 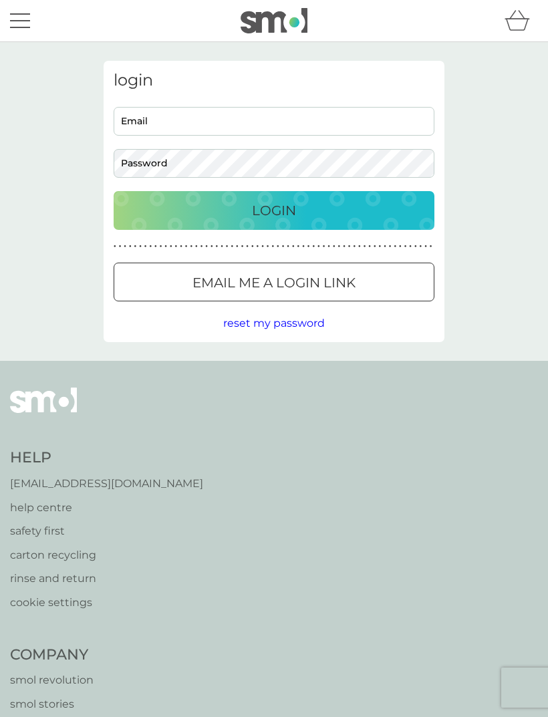 What do you see at coordinates (106, 531) in the screenshot?
I see `a: safety first` at bounding box center [106, 531].